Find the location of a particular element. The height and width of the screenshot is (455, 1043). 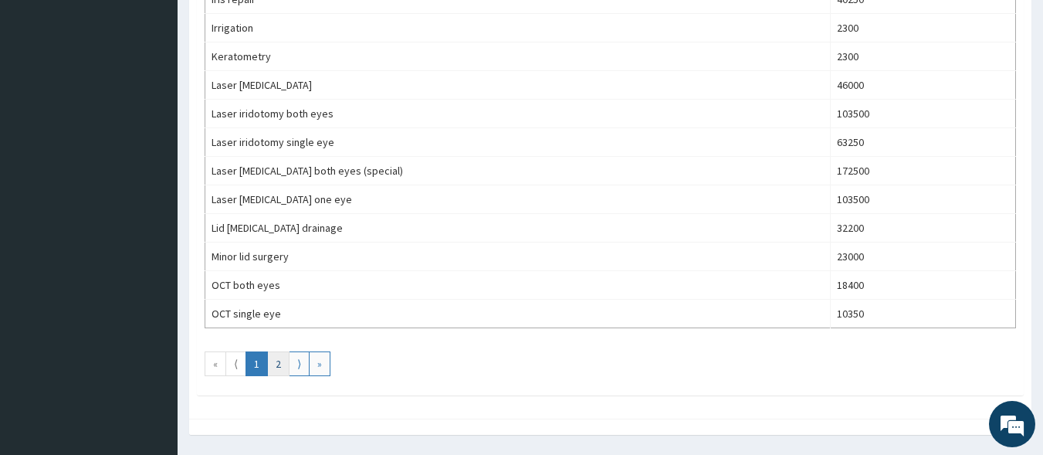

td: Laser iridotomy single eye is located at coordinates (518, 142).